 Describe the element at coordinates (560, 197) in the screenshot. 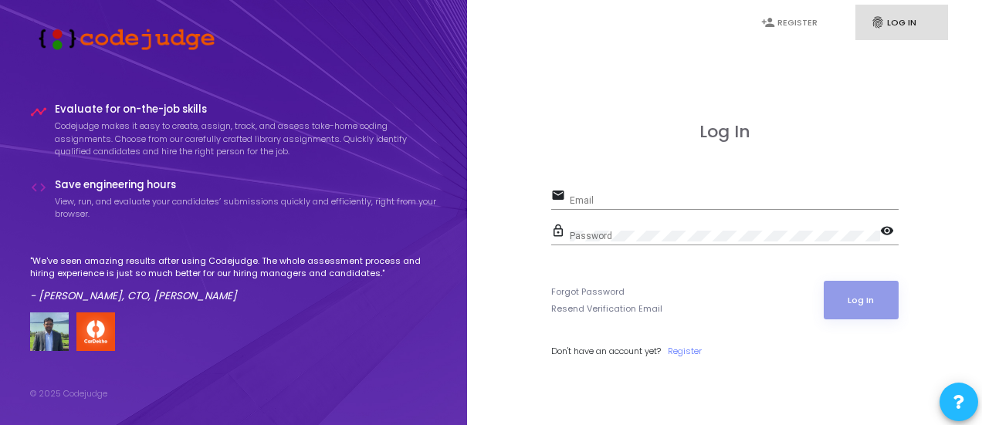

I see `mat-icon: email` at that location.